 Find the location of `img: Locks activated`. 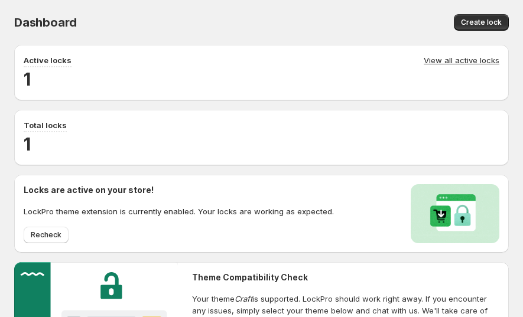

img: Locks activated is located at coordinates (455, 214).